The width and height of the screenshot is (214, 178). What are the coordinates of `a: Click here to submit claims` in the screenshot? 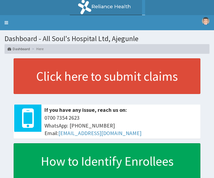 It's located at (107, 76).